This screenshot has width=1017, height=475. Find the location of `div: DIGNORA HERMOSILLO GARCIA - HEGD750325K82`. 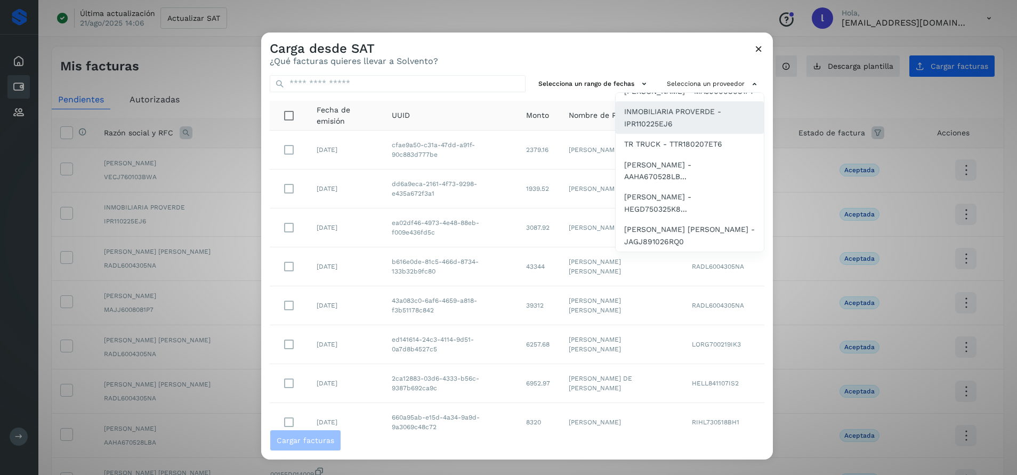

div: DIGNORA HERMOSILLO GARCIA - HEGD750325K82 is located at coordinates (690, 203).